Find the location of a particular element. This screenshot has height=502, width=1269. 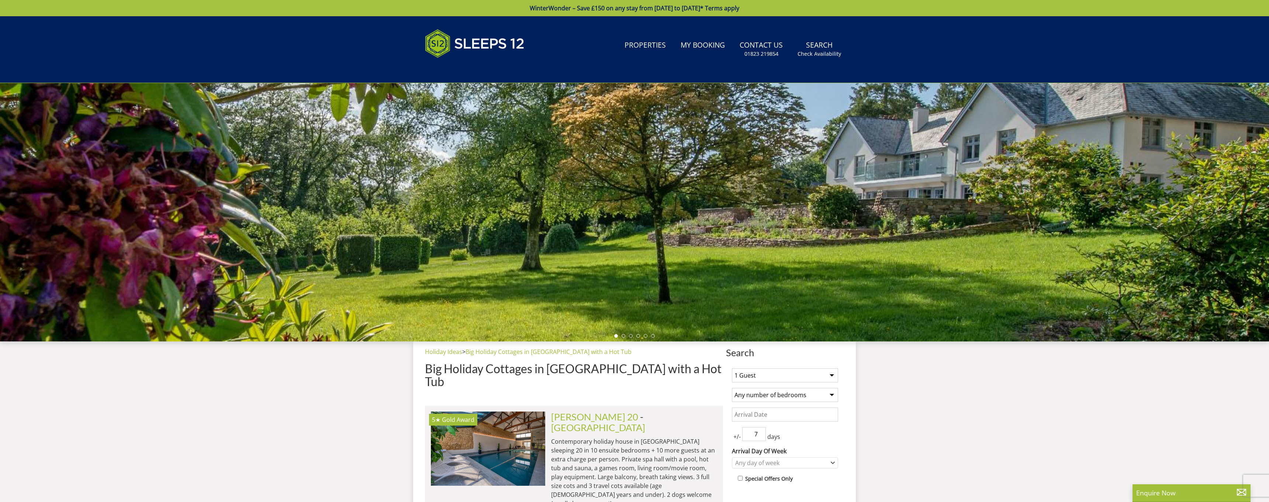

a: Holiday Ideas is located at coordinates (443, 352).